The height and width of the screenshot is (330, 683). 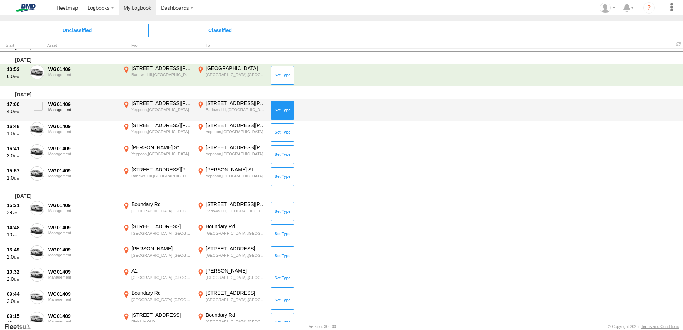 What do you see at coordinates (16, 213) in the screenshot?
I see `div: 39` at bounding box center [16, 213].